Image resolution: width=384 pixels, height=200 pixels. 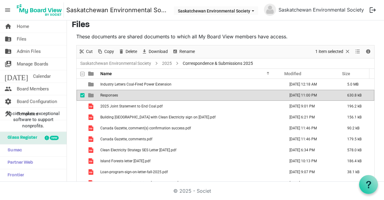 I want to click on span: Home, so click(x=23, y=26).